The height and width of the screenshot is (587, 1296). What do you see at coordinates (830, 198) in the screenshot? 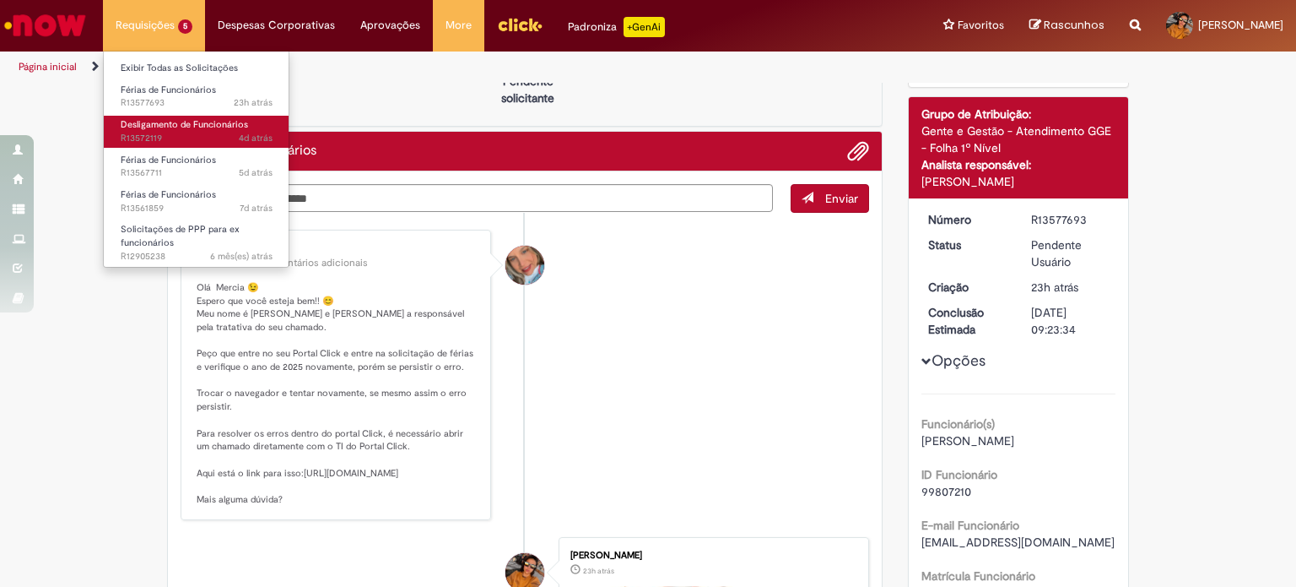
I see `button: Enviar` at bounding box center [830, 198].